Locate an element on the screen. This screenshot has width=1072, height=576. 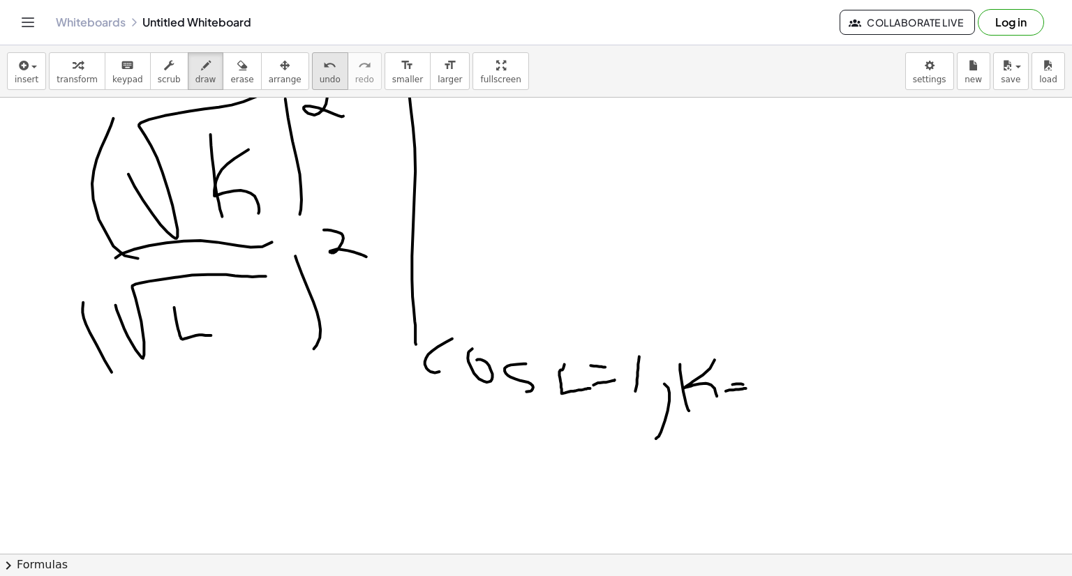
a: Whiteboards is located at coordinates (91, 22).